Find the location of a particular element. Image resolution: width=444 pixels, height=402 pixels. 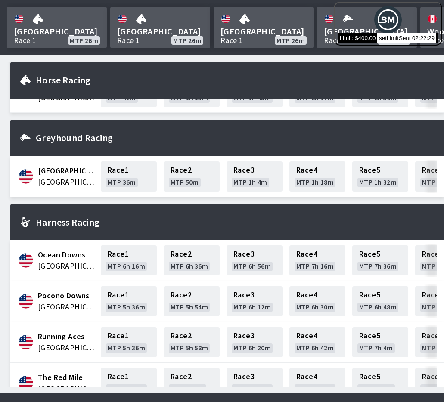

span: MTP 5h 1m is located at coordinates (187, 389).